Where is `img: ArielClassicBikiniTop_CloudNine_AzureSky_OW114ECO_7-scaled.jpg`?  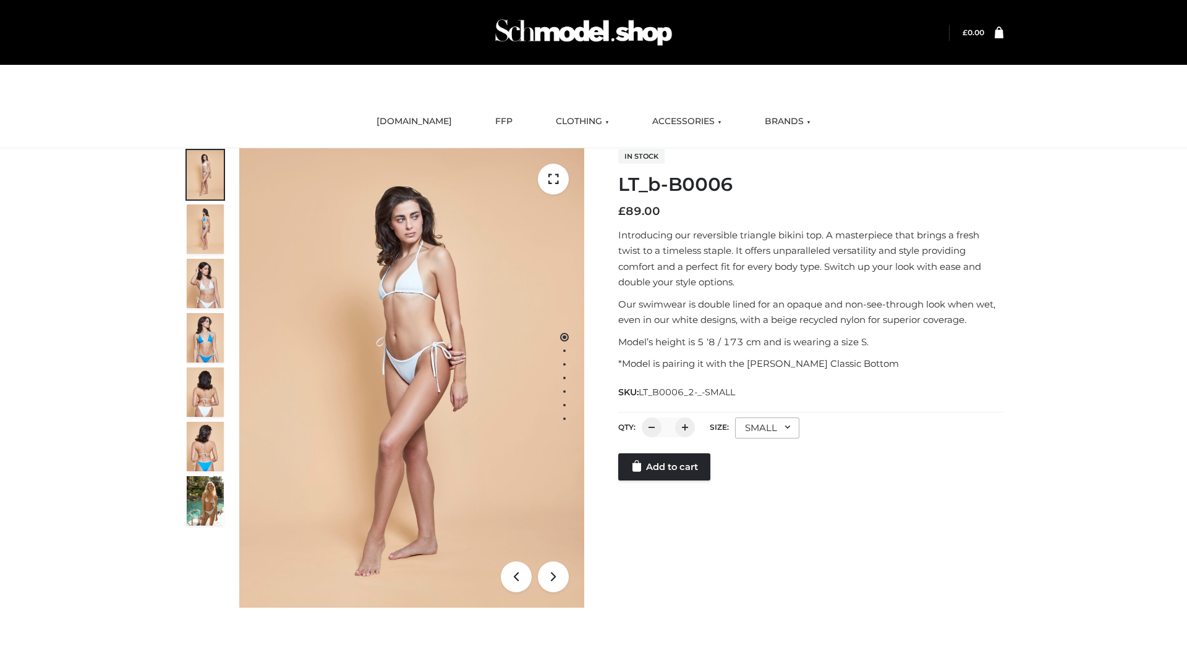
img: ArielClassicBikiniTop_CloudNine_AzureSky_OW114ECO_7-scaled.jpg is located at coordinates (205, 392).